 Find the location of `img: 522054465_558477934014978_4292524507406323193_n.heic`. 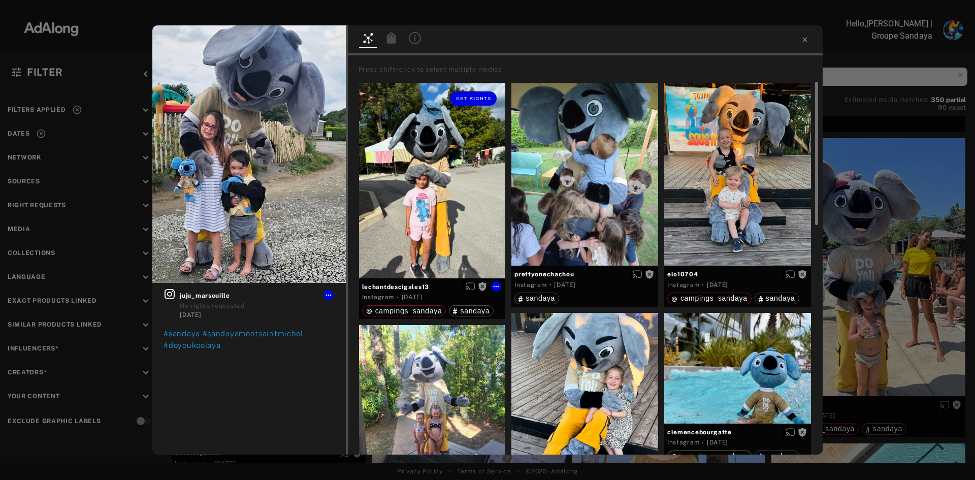

img: 522054465_558477934014978_4292524507406323193_n.heic is located at coordinates (249, 154).